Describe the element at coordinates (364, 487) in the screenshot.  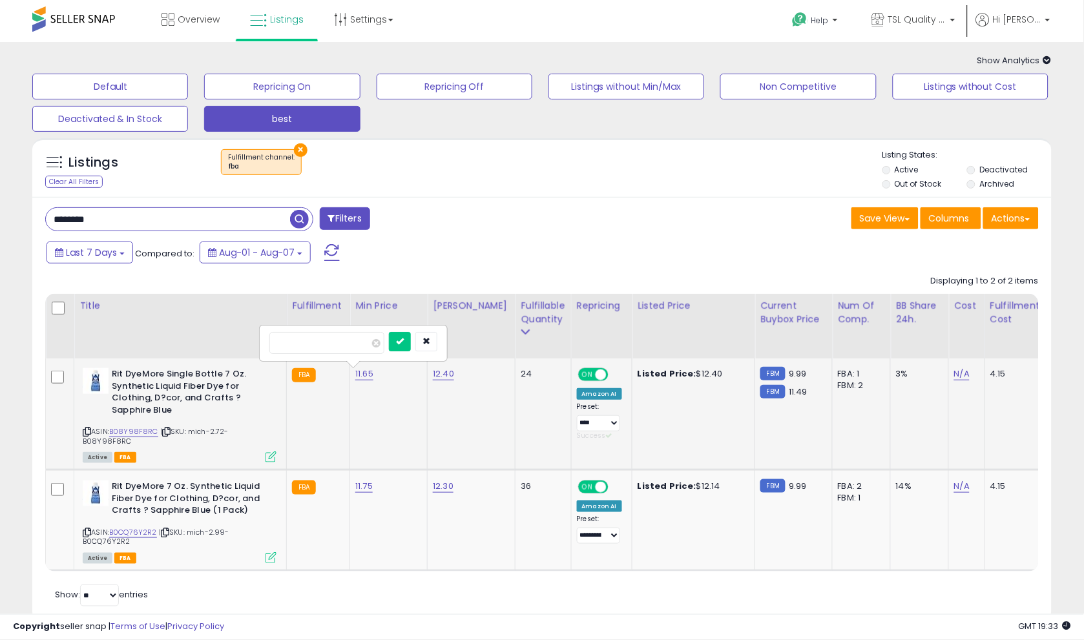
I see `a: 11.75` at that location.